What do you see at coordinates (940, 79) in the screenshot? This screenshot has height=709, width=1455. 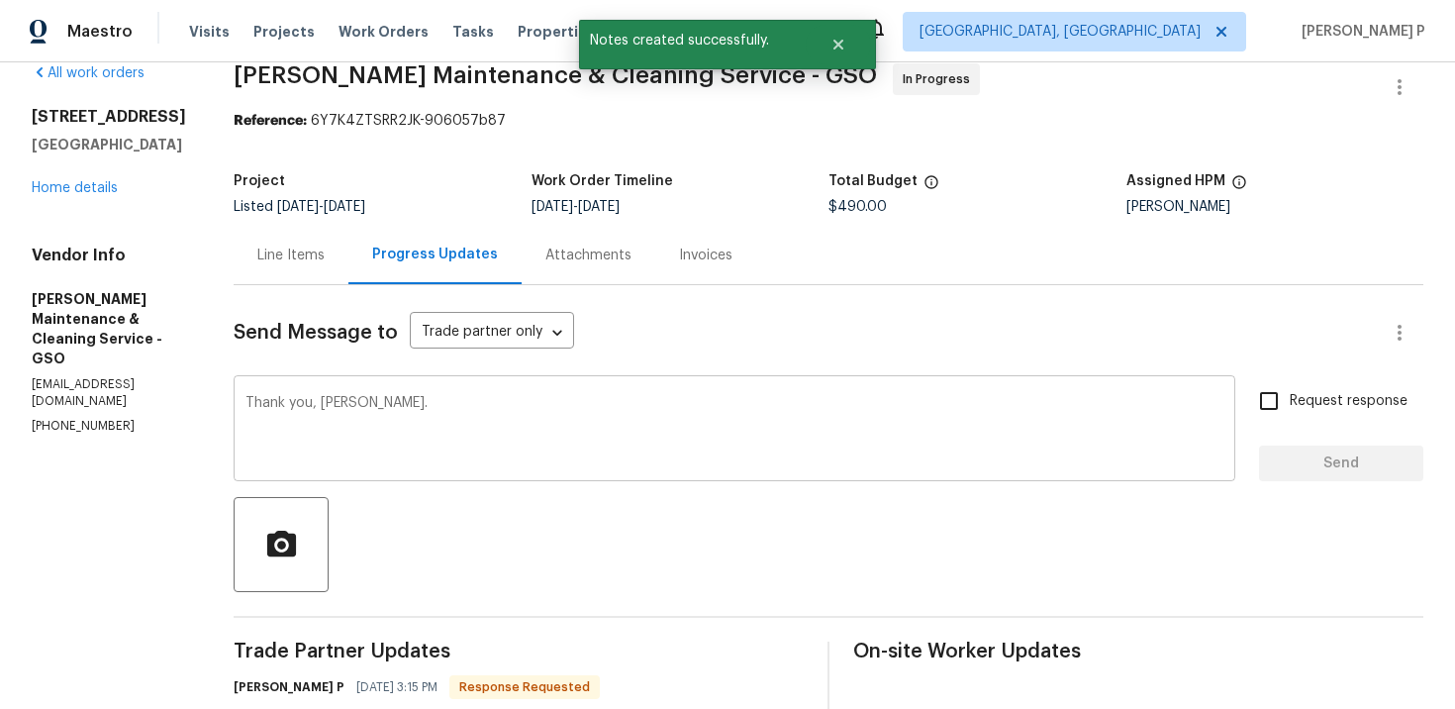 I see `span: In Progress` at bounding box center [940, 79].